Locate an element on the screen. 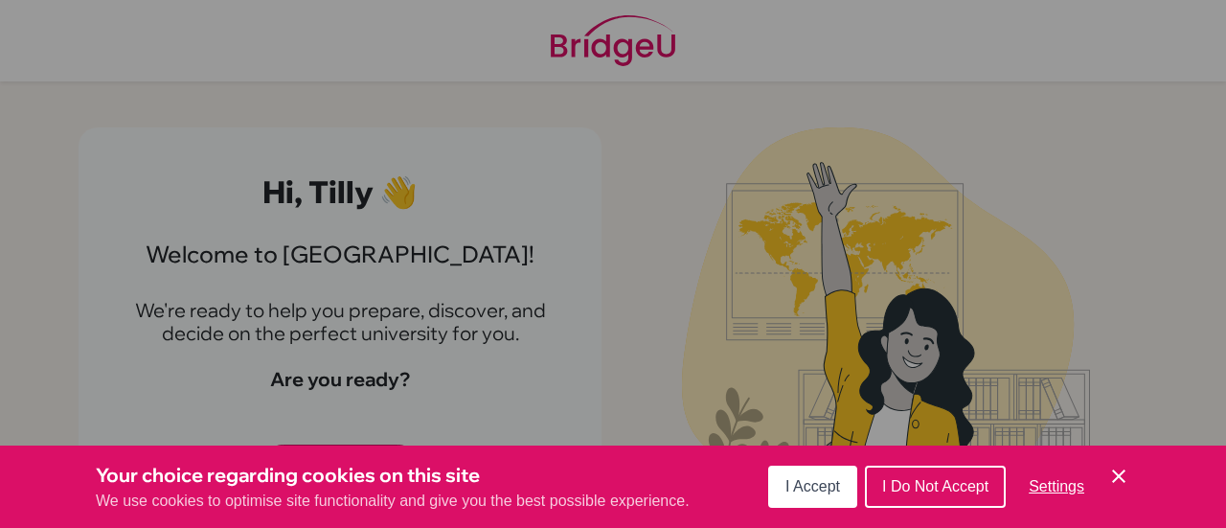  h3: Your choice regarding cookies on this site is located at coordinates (393, 475).